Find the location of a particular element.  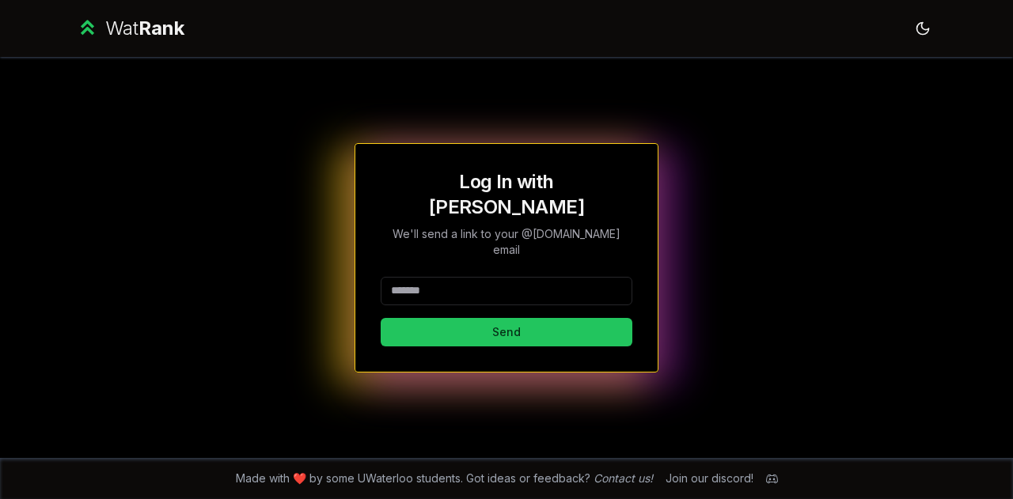

button: Send is located at coordinates (507, 332).